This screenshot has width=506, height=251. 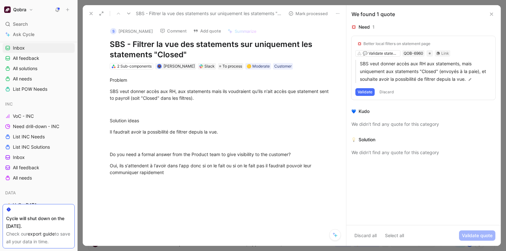 What do you see at coordinates (39, 24) in the screenshot?
I see `div: Search` at bounding box center [39, 24].